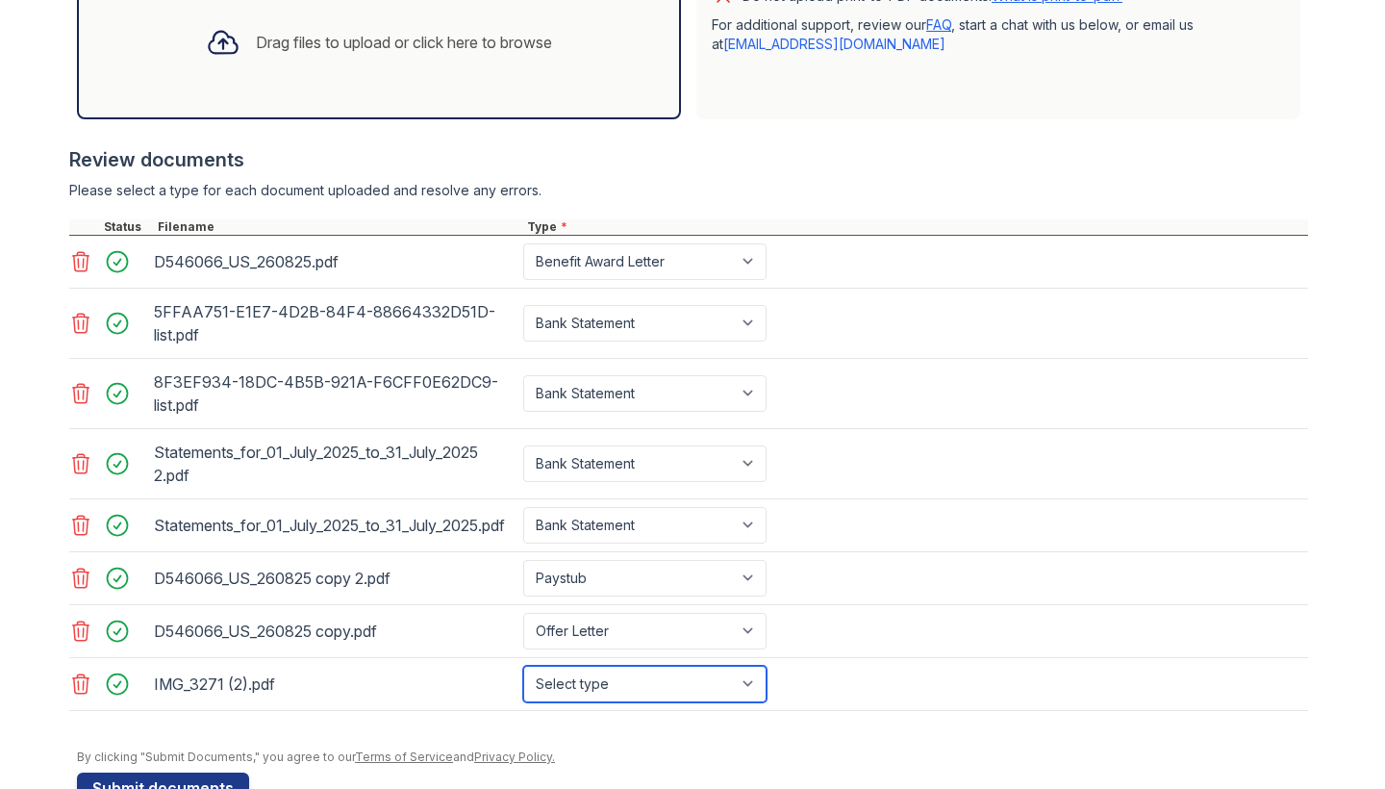 This screenshot has height=789, width=1385. Describe the element at coordinates (335, 684) in the screenshot. I see `div: IMG_3271 (2).pdf` at that location.